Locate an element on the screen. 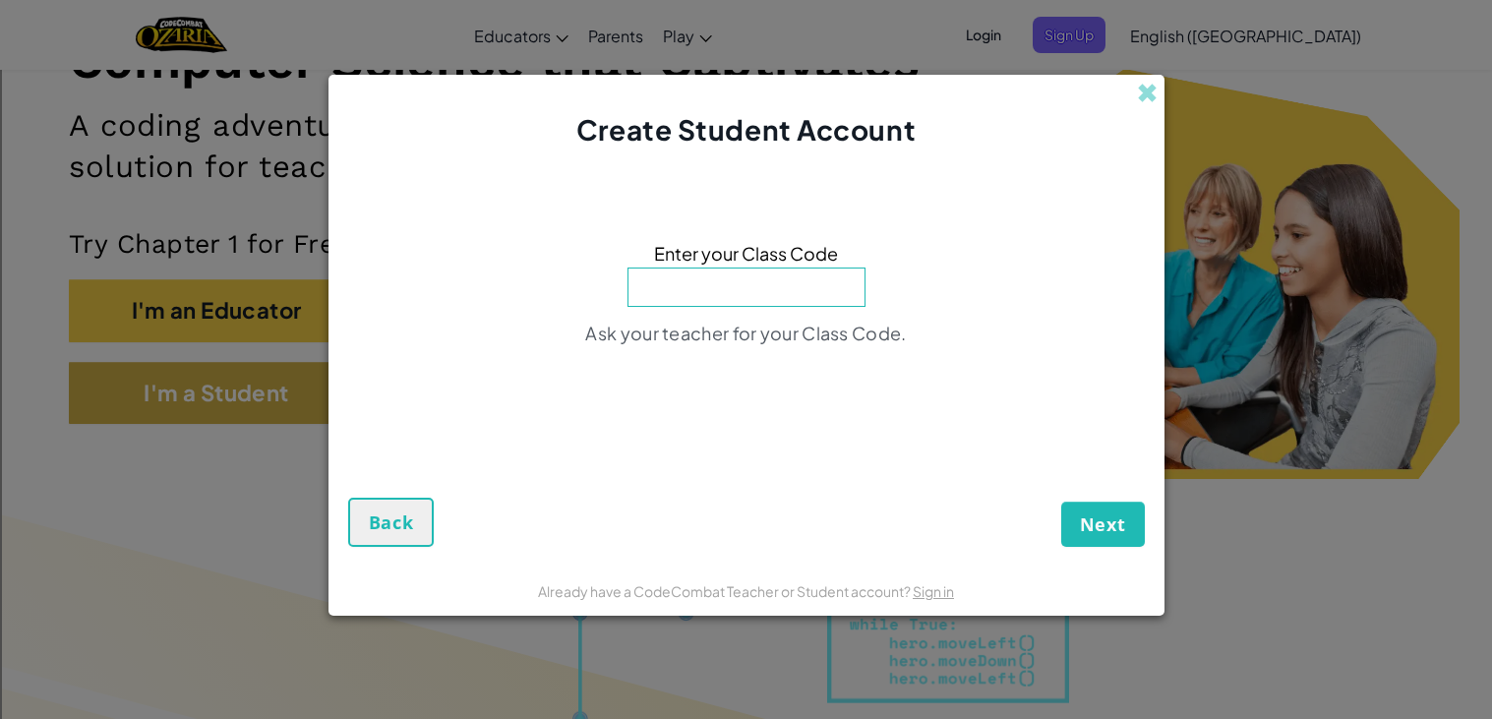  span: Next is located at coordinates (1102, 524).